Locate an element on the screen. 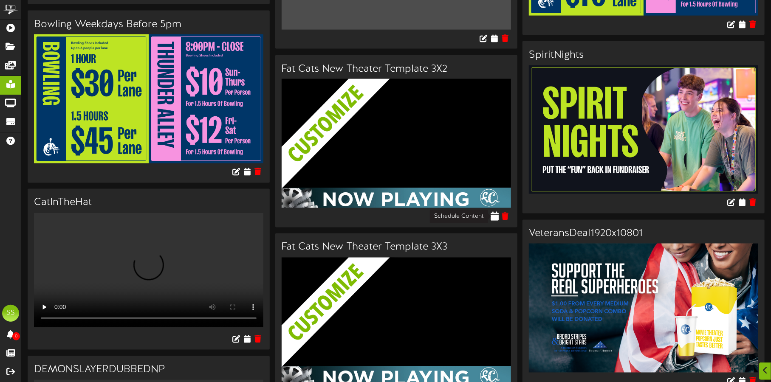  span: 0 is located at coordinates (16, 336).